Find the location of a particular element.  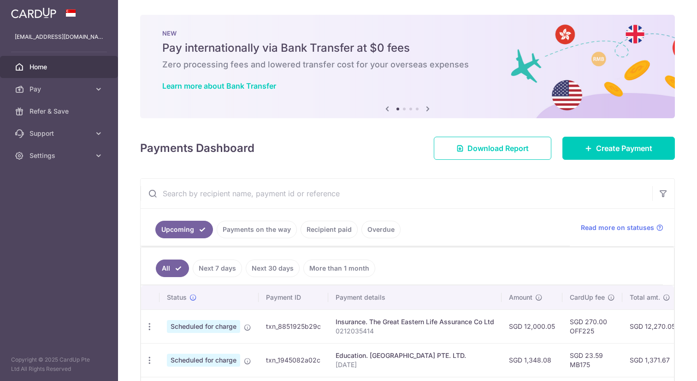

td: txn_8851925b29c is located at coordinates (293, 326).